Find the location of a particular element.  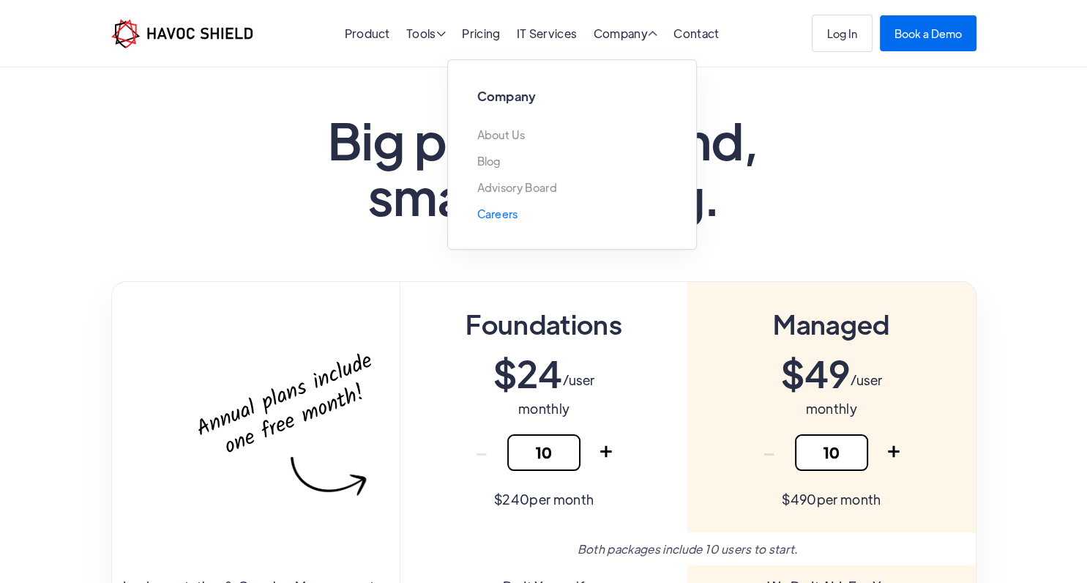

span: 240 is located at coordinates (515, 498).